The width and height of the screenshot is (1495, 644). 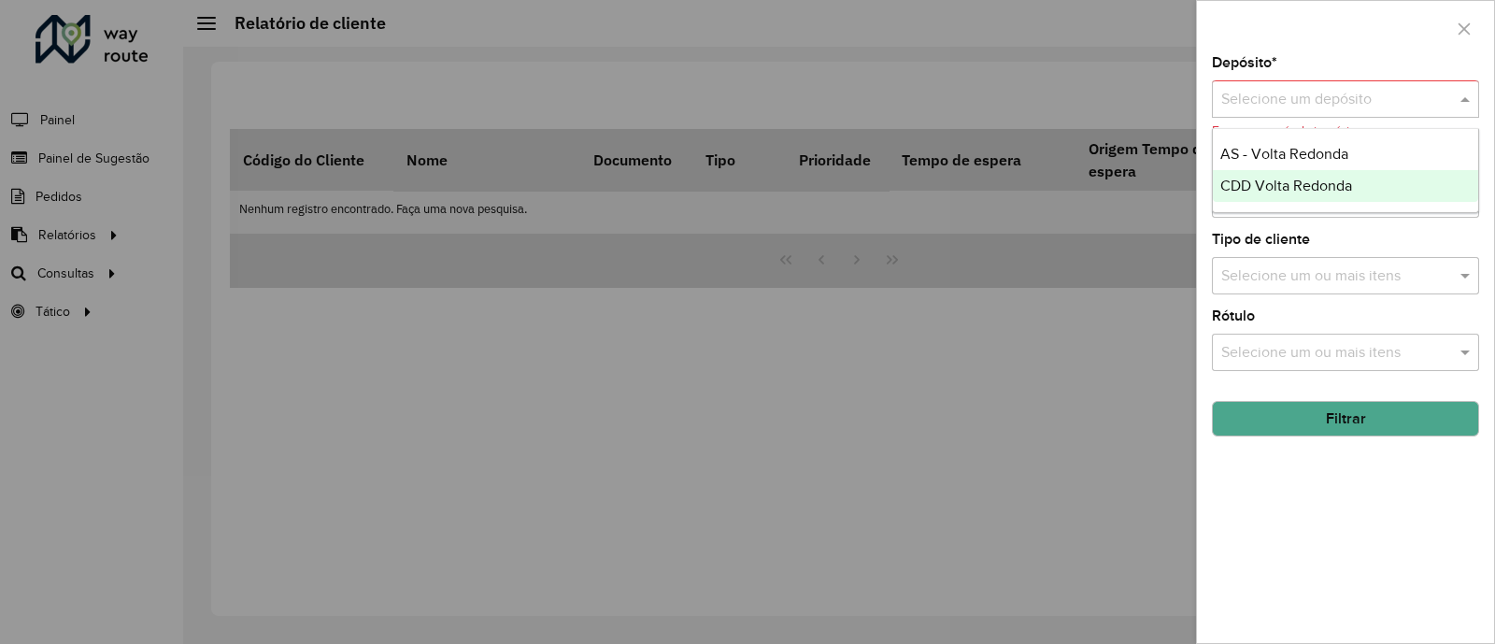 What do you see at coordinates (1284, 153) in the screenshot?
I see `span: AS - Volta Redonda` at bounding box center [1284, 153].